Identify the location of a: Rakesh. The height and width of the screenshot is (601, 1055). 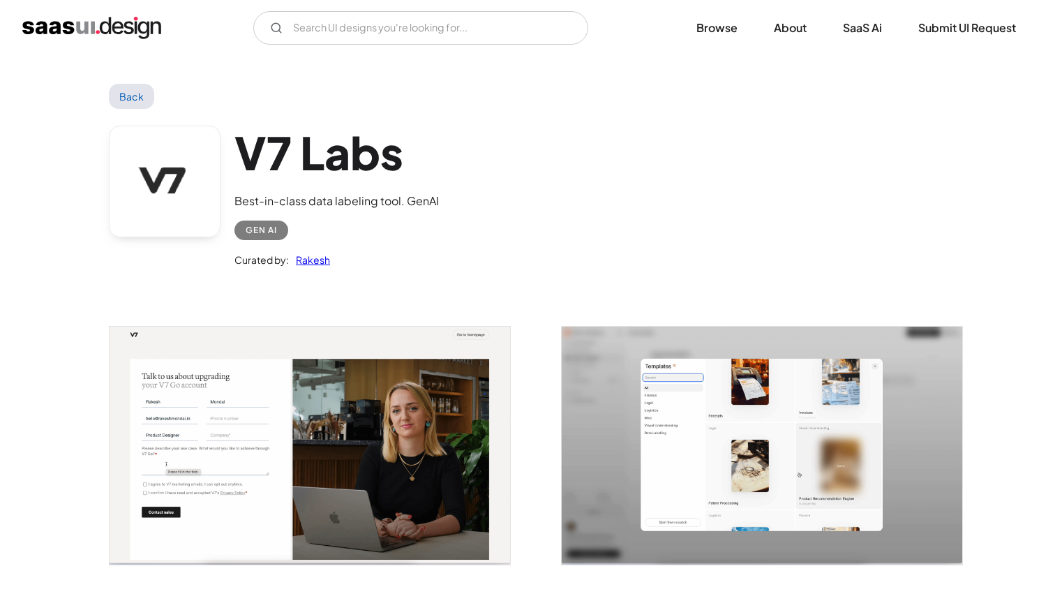
(309, 260).